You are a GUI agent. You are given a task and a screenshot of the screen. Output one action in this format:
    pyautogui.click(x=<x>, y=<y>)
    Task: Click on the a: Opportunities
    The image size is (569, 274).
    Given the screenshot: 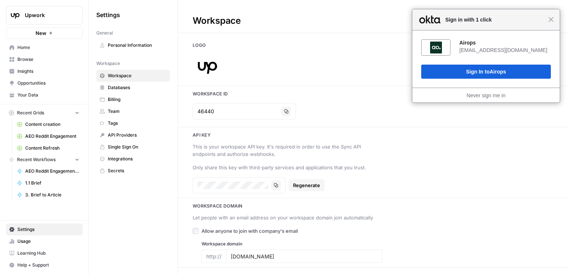 What is the action you would take?
    pyautogui.click(x=44, y=83)
    